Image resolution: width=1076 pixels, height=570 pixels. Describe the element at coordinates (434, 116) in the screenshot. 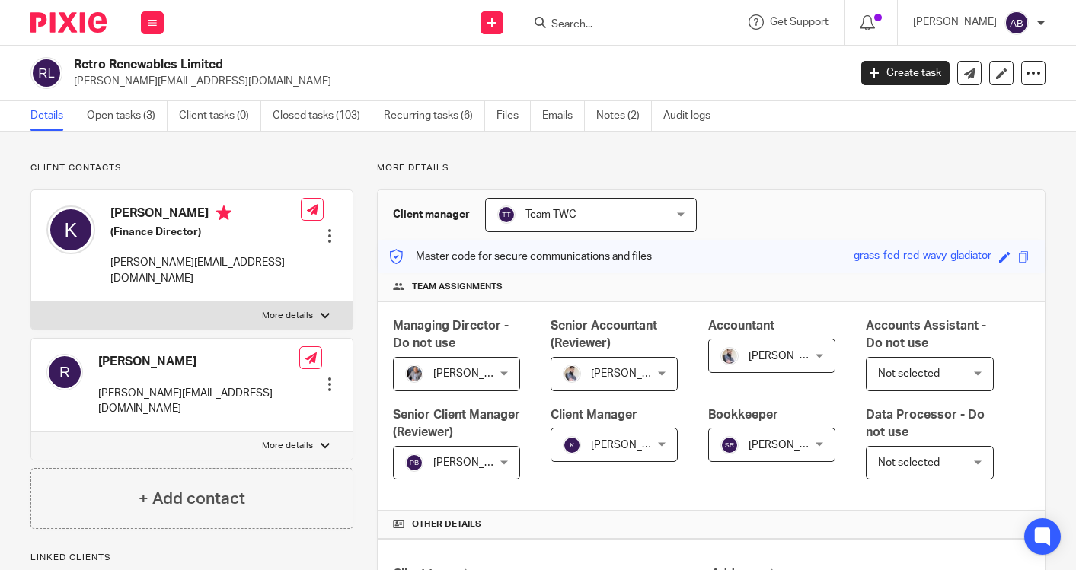

I see `a: Recurring tasks (6)` at that location.